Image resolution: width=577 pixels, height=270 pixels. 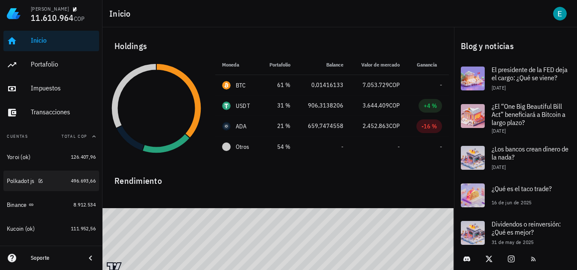 What do you see at coordinates (526, 228) in the screenshot?
I see `span: Dividendos o reinversión: ¿Qué es mejor?` at bounding box center [526, 228].